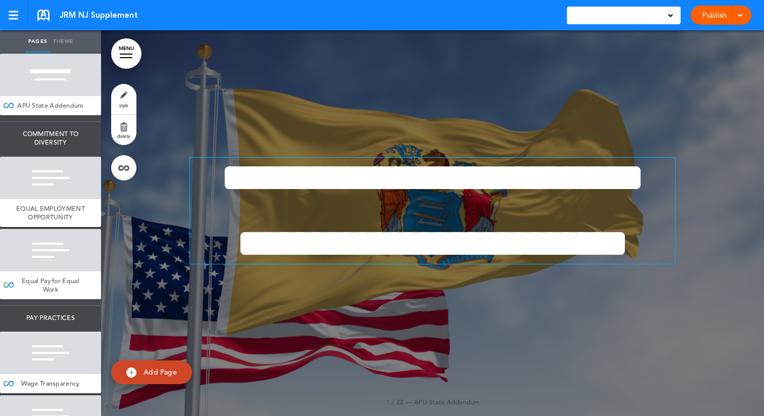 This screenshot has width=764, height=416. Describe the element at coordinates (124, 136) in the screenshot. I see `span: delete` at that location.